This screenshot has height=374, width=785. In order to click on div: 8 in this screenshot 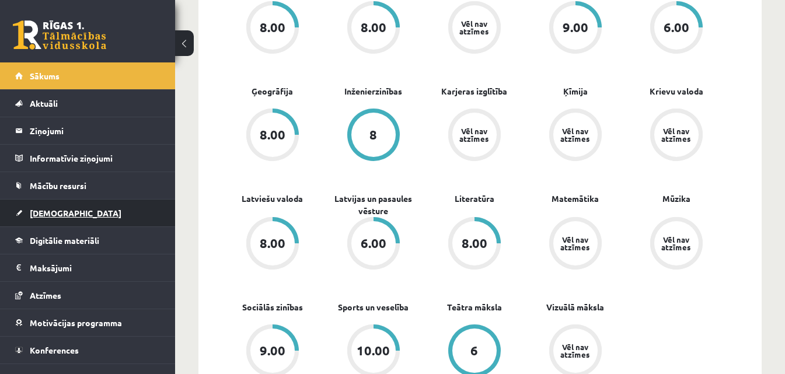, I will do `click(373, 135)`.